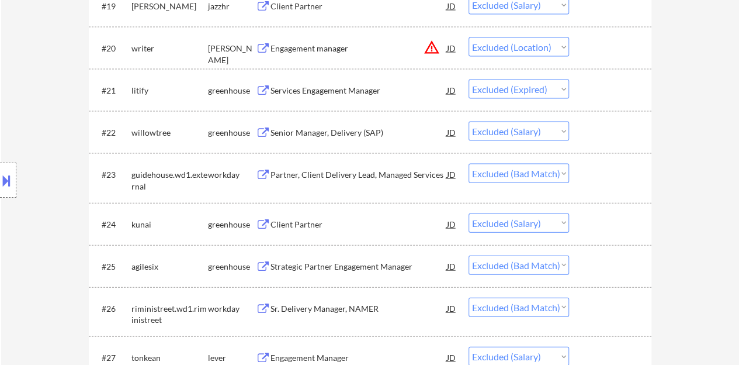 The width and height of the screenshot is (739, 365). Describe the element at coordinates (359, 91) in the screenshot. I see `div: Services Engagement Manager` at that location.